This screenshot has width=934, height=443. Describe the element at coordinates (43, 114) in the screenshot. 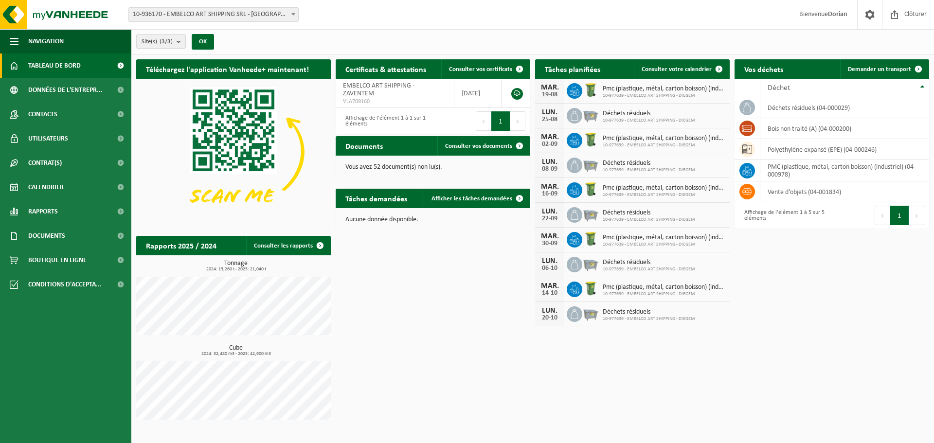

I see `span: Contacts` at that location.